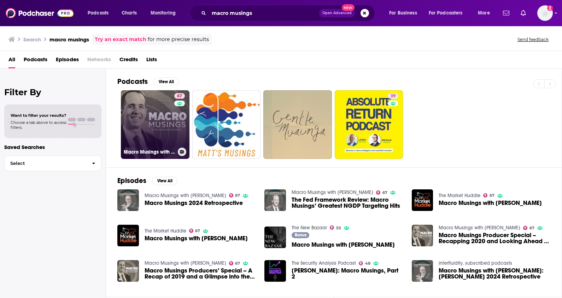 The height and width of the screenshot is (298, 562). What do you see at coordinates (40, 13) in the screenshot?
I see `a: Podchaser - Follow, Share and Rate Podcasts` at bounding box center [40, 13].